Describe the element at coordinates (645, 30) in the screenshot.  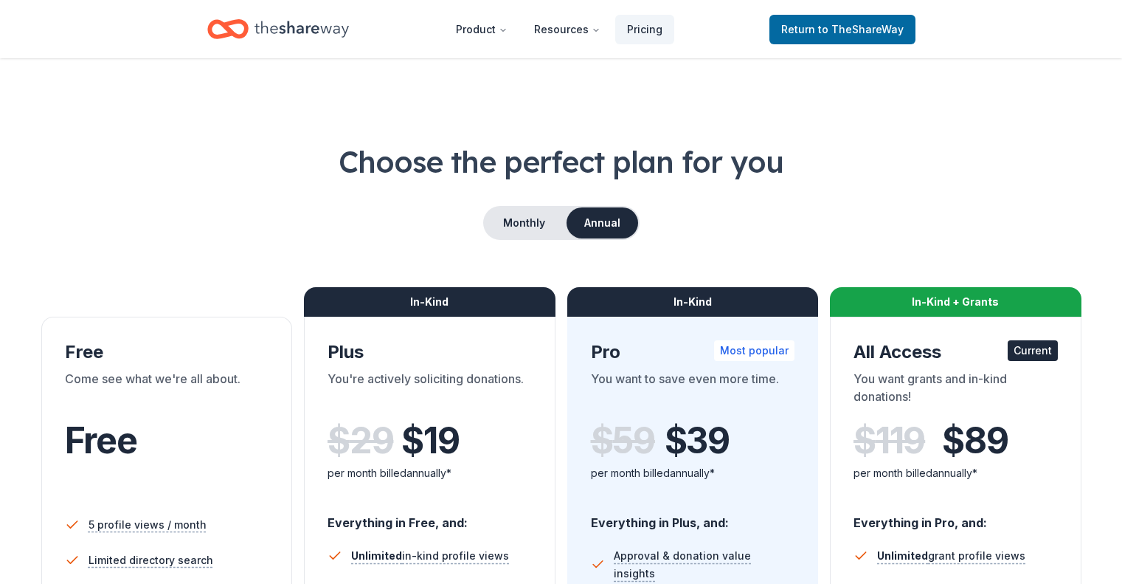
I see `a: Pricing` at that location.